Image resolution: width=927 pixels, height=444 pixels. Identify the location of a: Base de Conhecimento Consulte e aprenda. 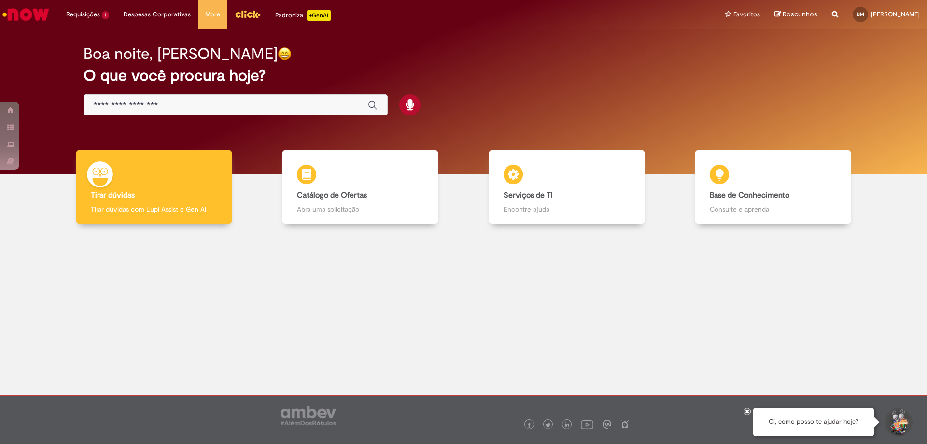
(774, 187).